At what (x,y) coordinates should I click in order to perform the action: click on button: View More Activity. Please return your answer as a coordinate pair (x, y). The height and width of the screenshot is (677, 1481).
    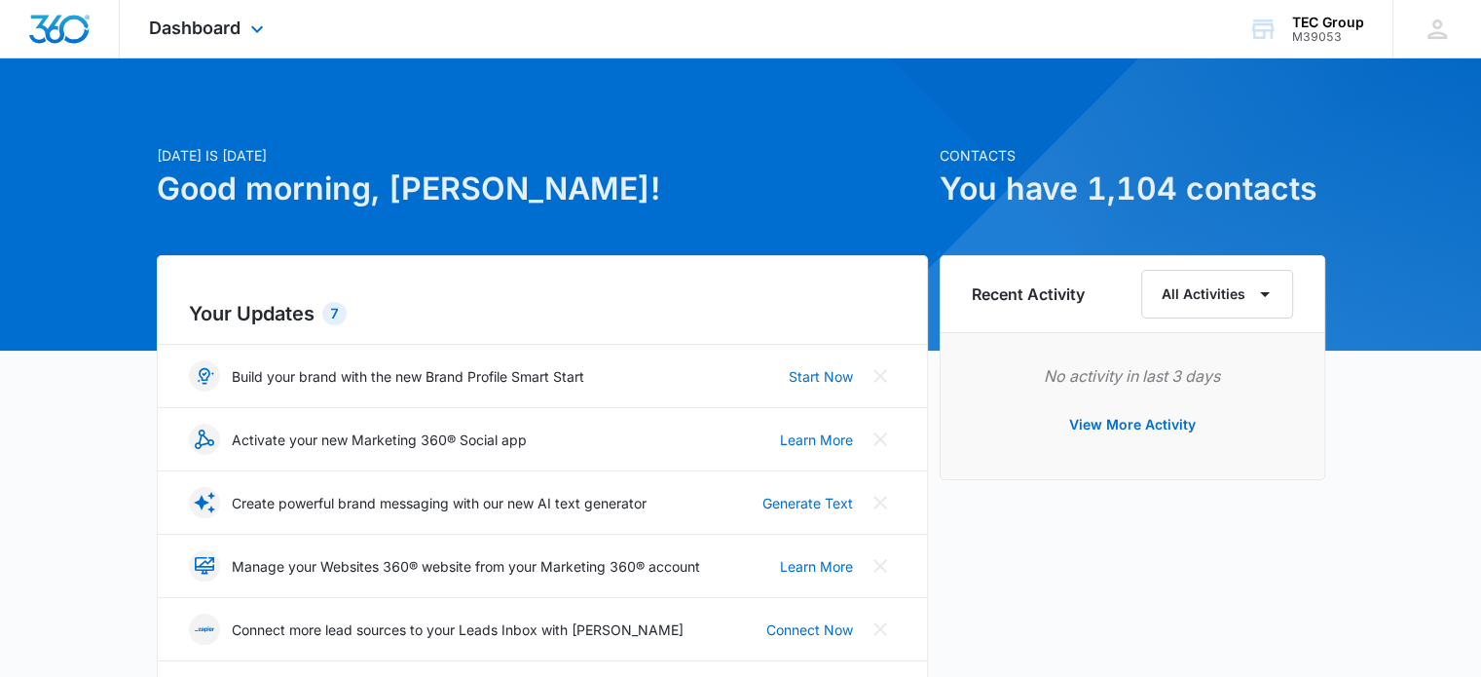
    Looking at the image, I should click on (1132, 425).